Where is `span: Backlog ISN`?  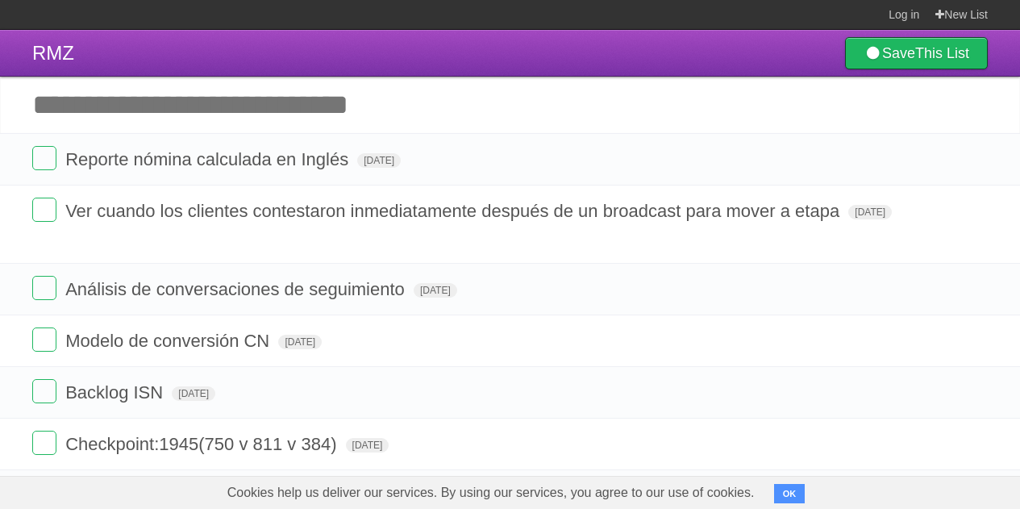
span: Backlog ISN is located at coordinates (116, 392).